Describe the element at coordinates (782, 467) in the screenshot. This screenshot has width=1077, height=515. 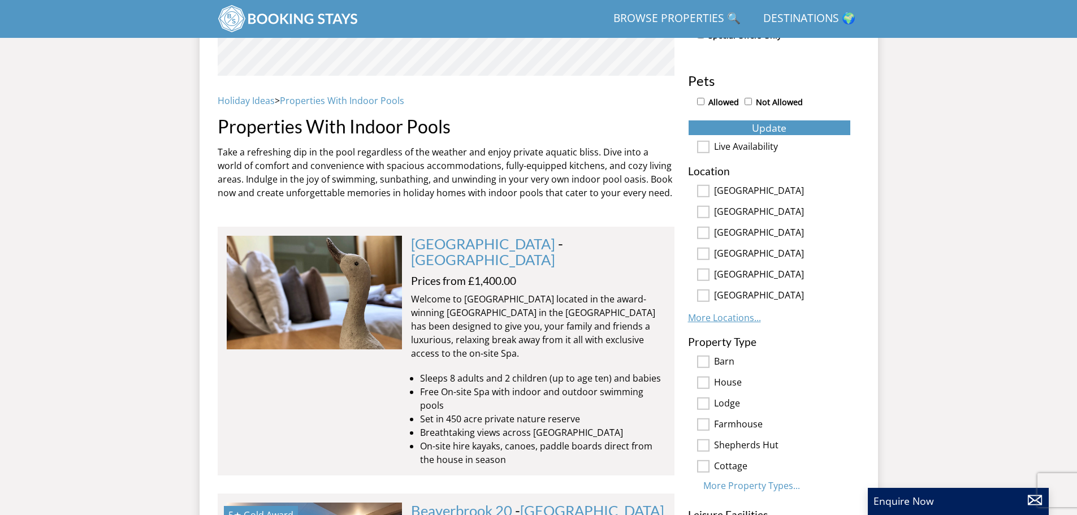
I see `label: Cottage` at that location.